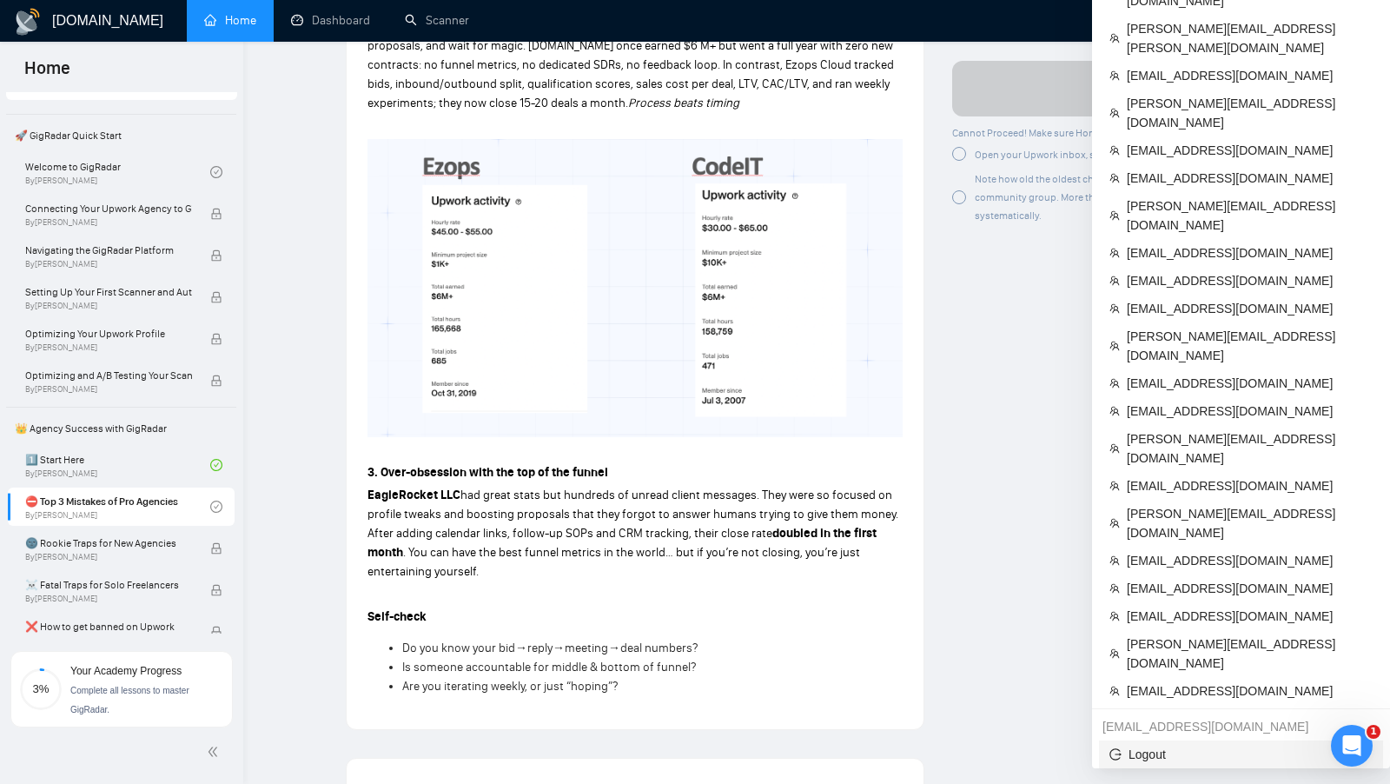  What do you see at coordinates (330, 20) in the screenshot?
I see `a: dashboardDashboard` at bounding box center [330, 20].